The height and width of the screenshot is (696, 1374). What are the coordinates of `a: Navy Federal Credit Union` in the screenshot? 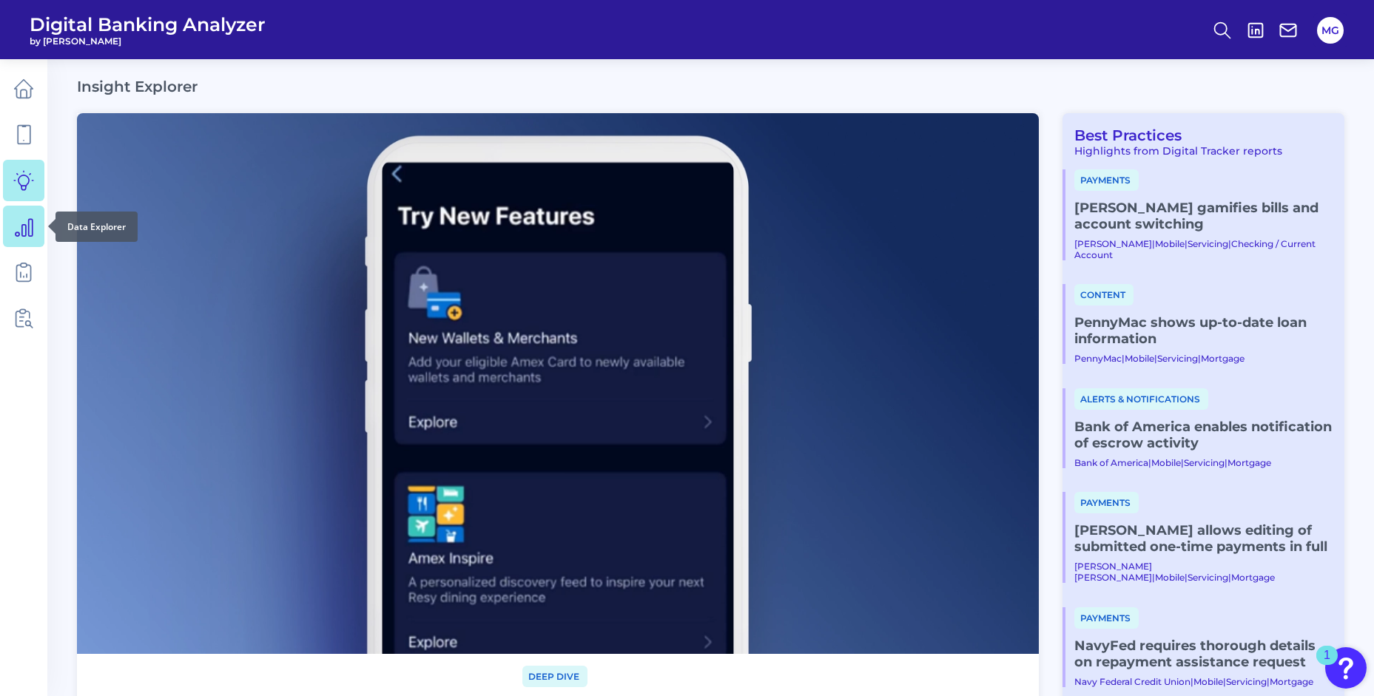 It's located at (1132, 682).